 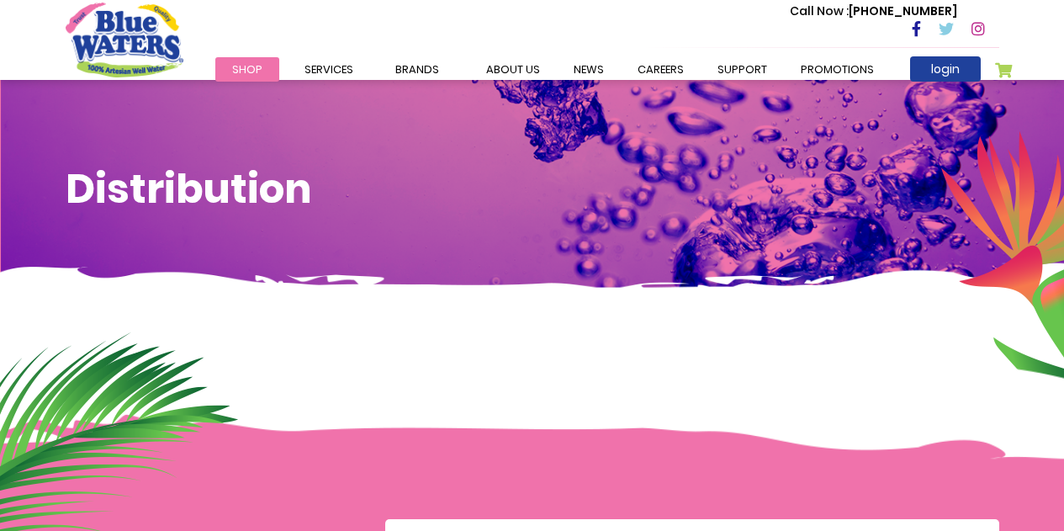 What do you see at coordinates (837, 69) in the screenshot?
I see `a: Promotions` at bounding box center [837, 69].